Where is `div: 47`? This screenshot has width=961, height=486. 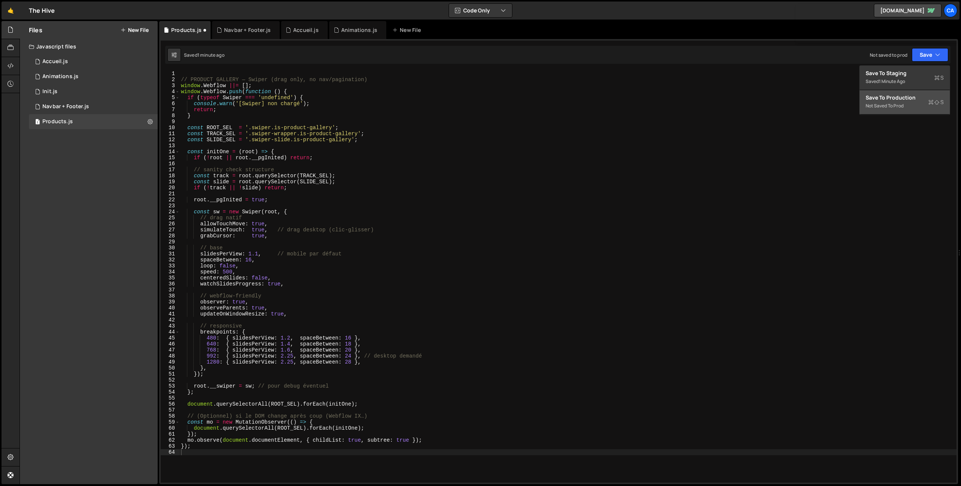
div: 47 is located at coordinates (170, 350).